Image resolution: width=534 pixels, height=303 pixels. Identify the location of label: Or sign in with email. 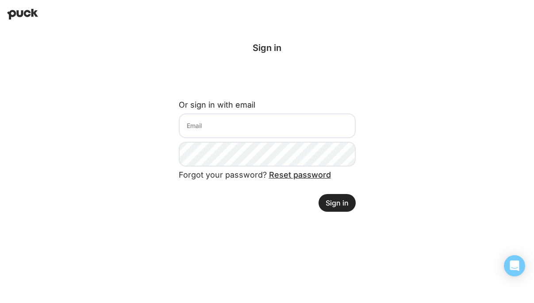
(217, 104).